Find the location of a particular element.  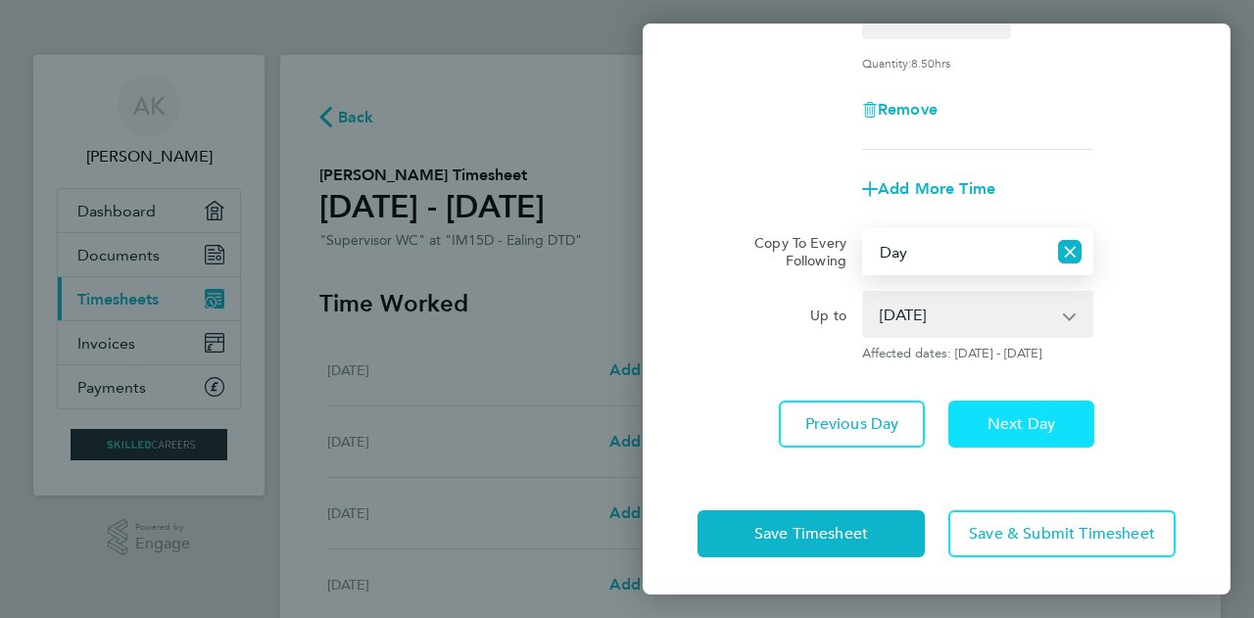

button: Remove is located at coordinates (900, 110).